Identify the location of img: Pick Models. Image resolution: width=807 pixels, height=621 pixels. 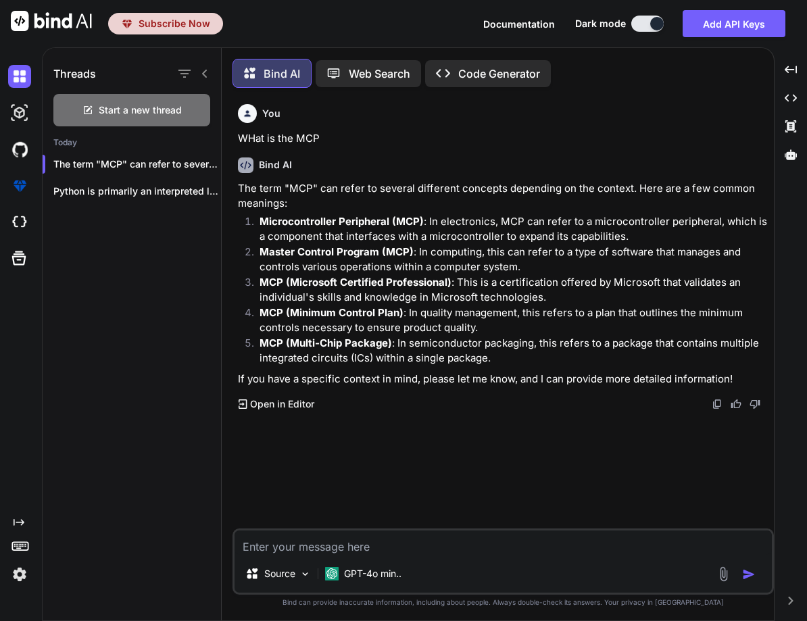
(305, 574).